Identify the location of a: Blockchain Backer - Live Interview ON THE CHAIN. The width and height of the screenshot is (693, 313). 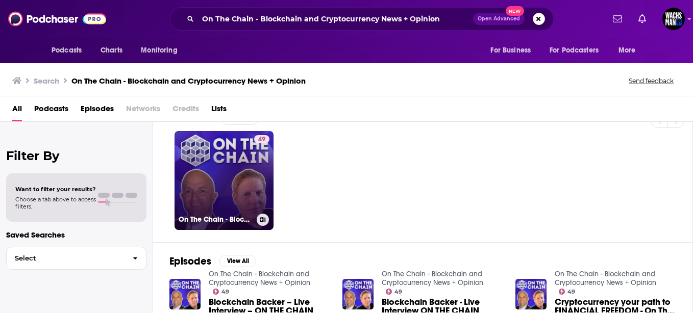
(358, 294).